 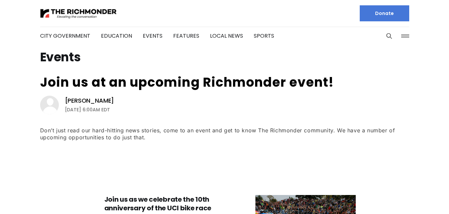 I want to click on h3: Join us as we celebrate the 10th anniversary of the UCI bike race, so click(x=166, y=204).